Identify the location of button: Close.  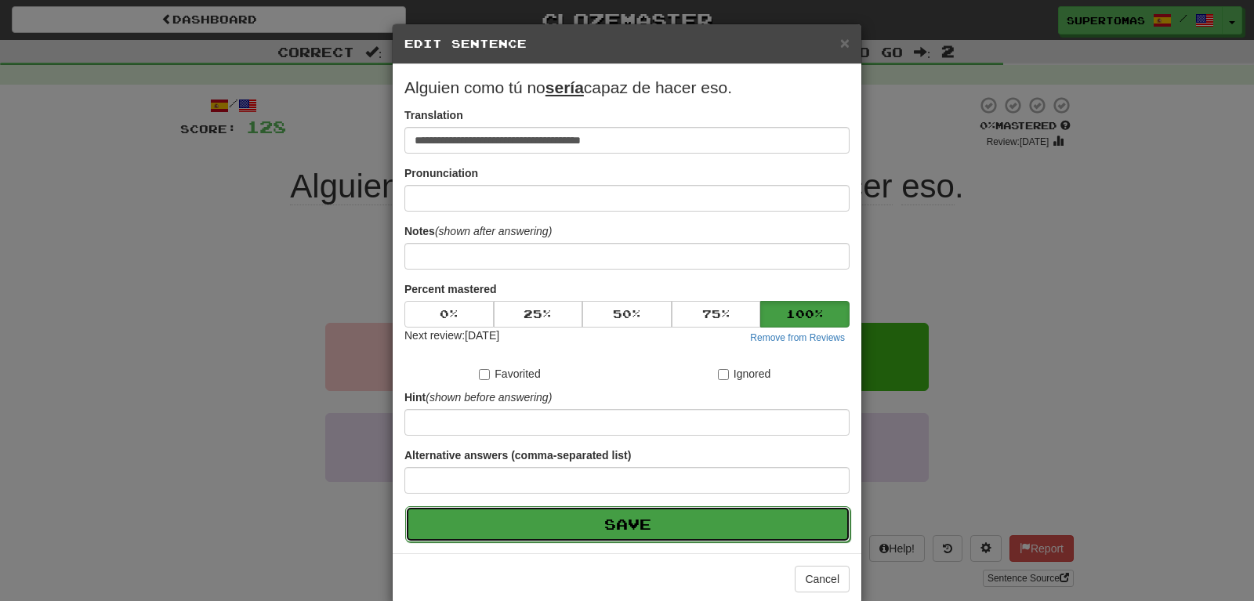
(845, 42).